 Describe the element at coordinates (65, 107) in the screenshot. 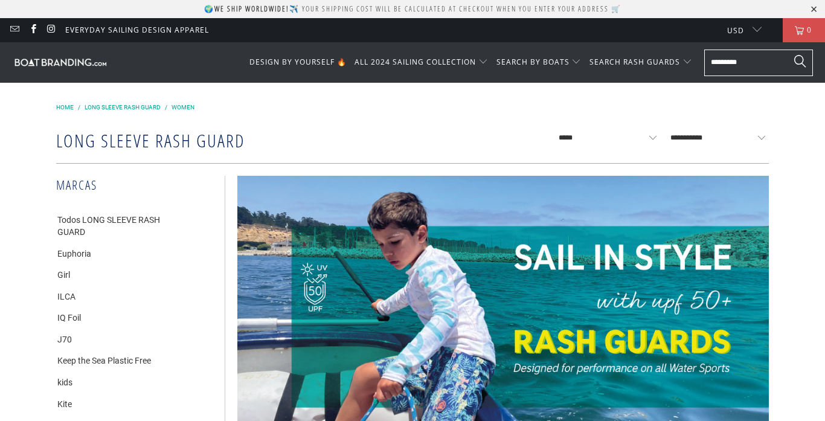

I see `a: Home` at that location.